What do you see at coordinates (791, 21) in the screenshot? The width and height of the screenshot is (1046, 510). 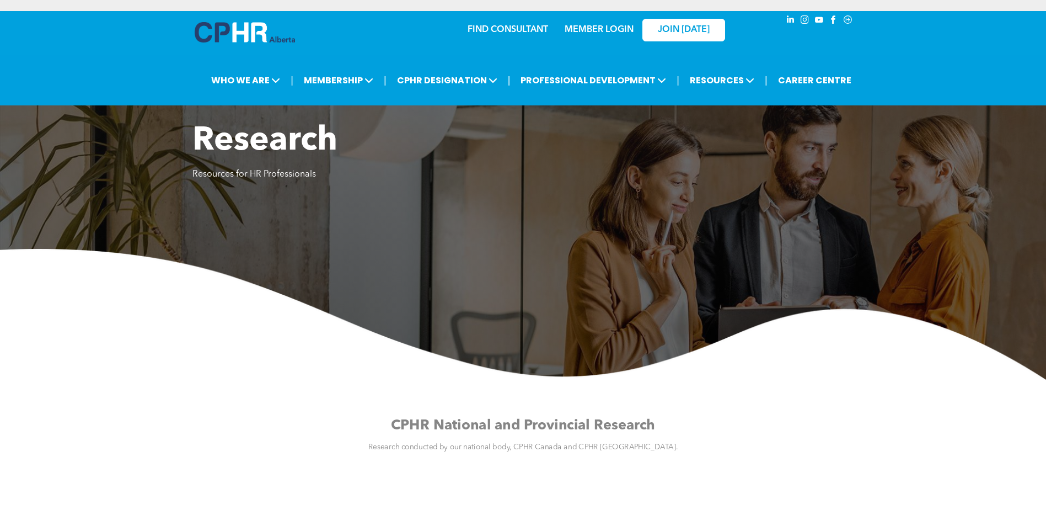 I see `a: linkedin` at bounding box center [791, 21].